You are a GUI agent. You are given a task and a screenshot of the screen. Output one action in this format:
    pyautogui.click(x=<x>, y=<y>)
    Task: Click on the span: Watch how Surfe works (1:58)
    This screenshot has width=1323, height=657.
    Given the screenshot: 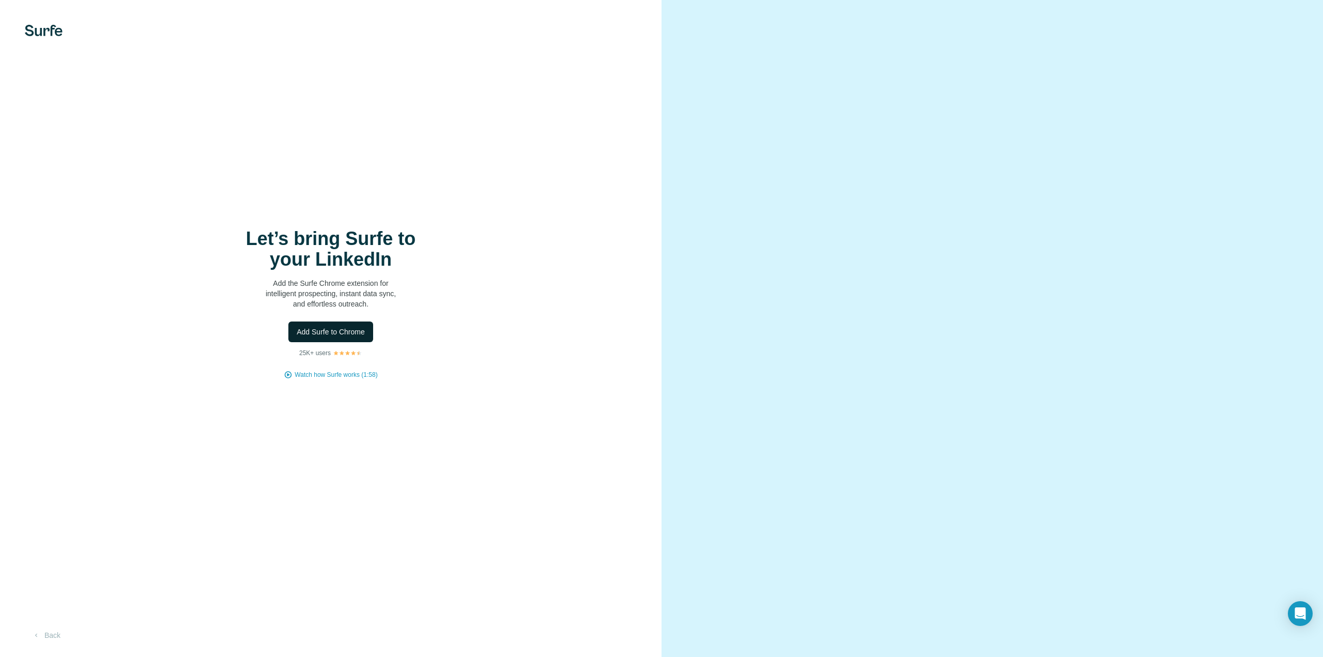 What is the action you would take?
    pyautogui.click(x=336, y=375)
    